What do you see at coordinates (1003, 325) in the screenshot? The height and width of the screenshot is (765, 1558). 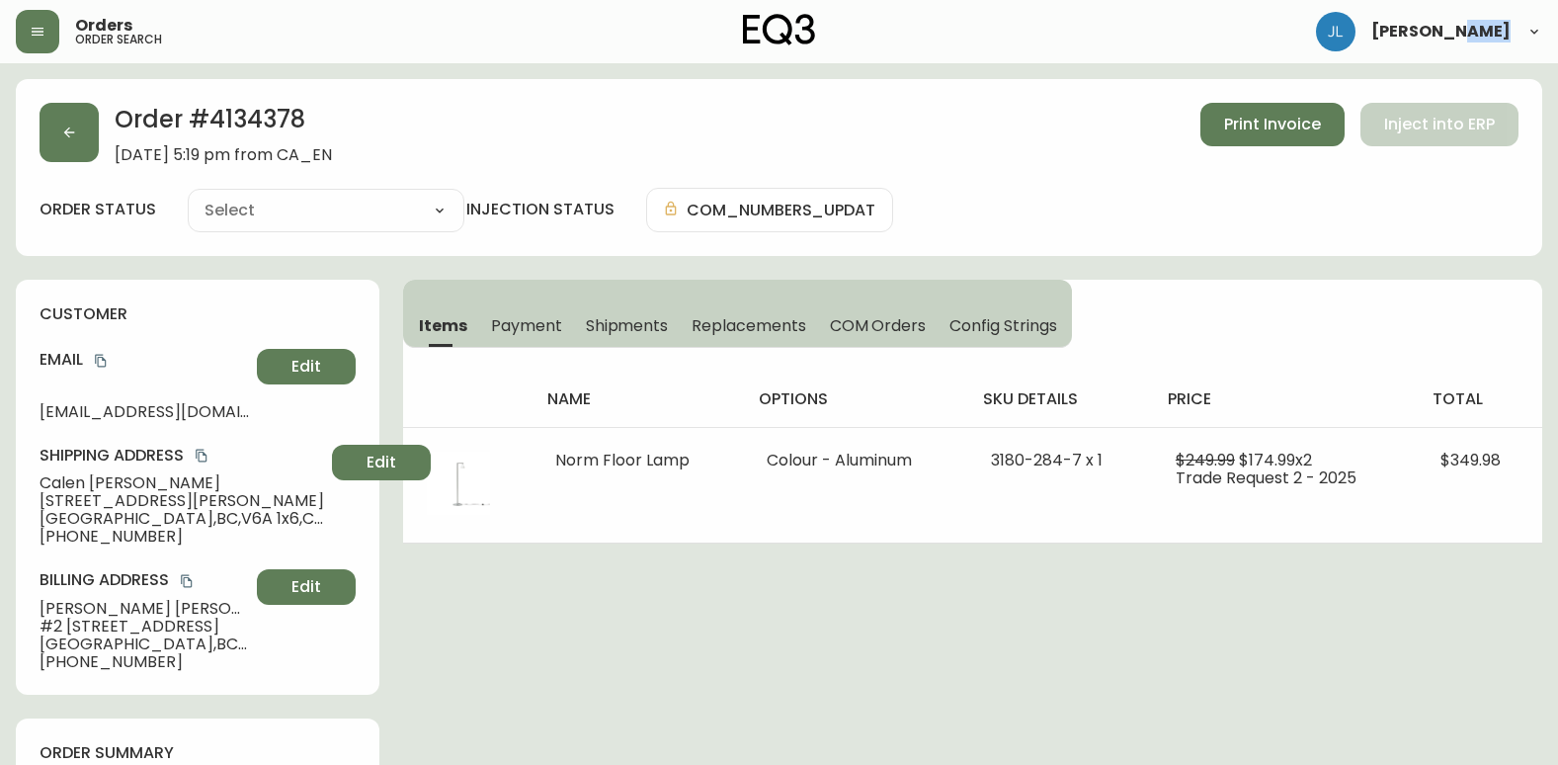 I see `span: Config Strings` at bounding box center [1003, 325].